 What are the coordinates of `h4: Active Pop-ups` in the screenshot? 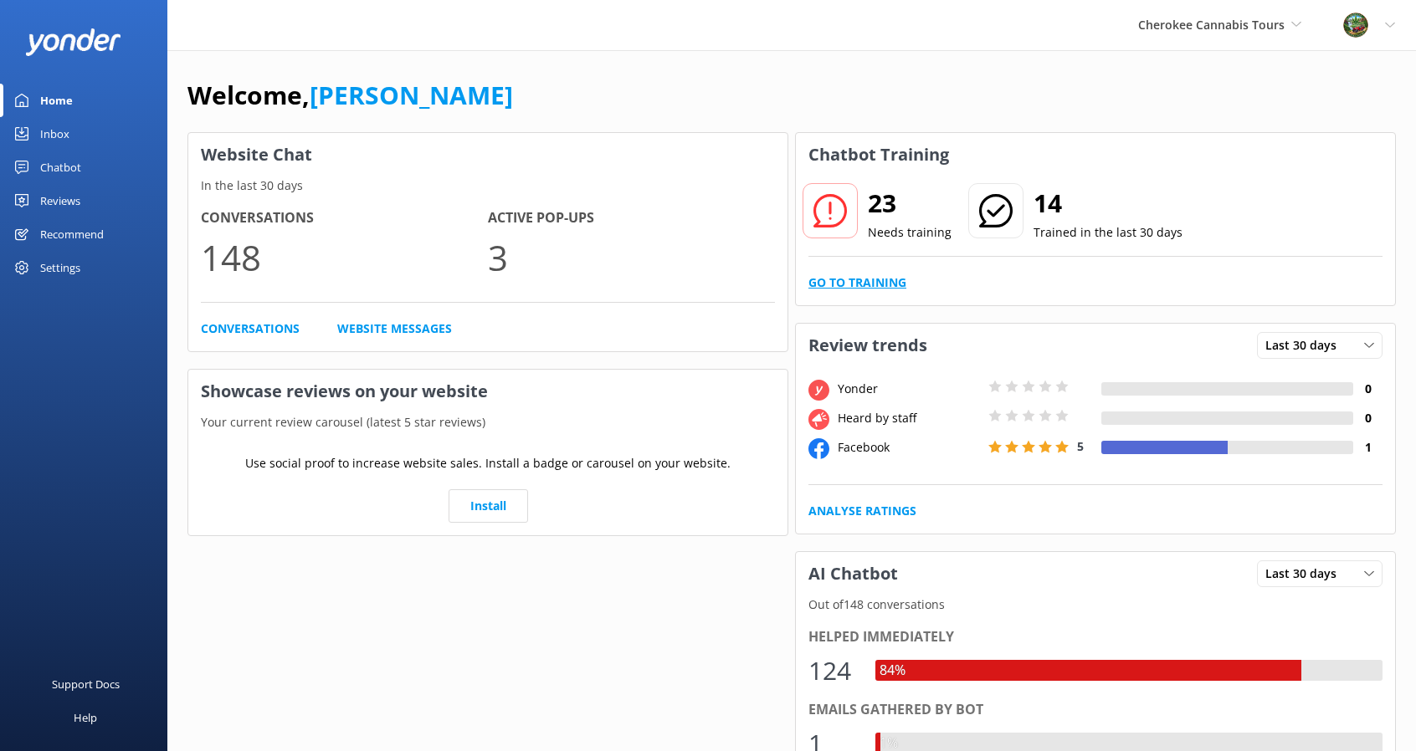 It's located at (631, 218).